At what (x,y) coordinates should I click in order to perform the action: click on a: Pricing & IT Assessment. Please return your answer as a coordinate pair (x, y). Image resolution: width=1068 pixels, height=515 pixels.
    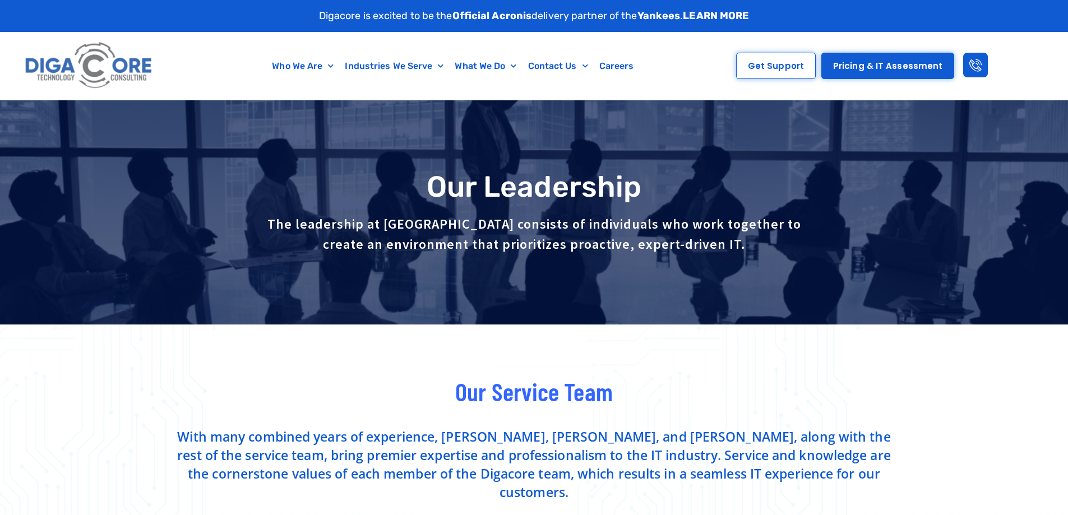
    Looking at the image, I should click on (887, 66).